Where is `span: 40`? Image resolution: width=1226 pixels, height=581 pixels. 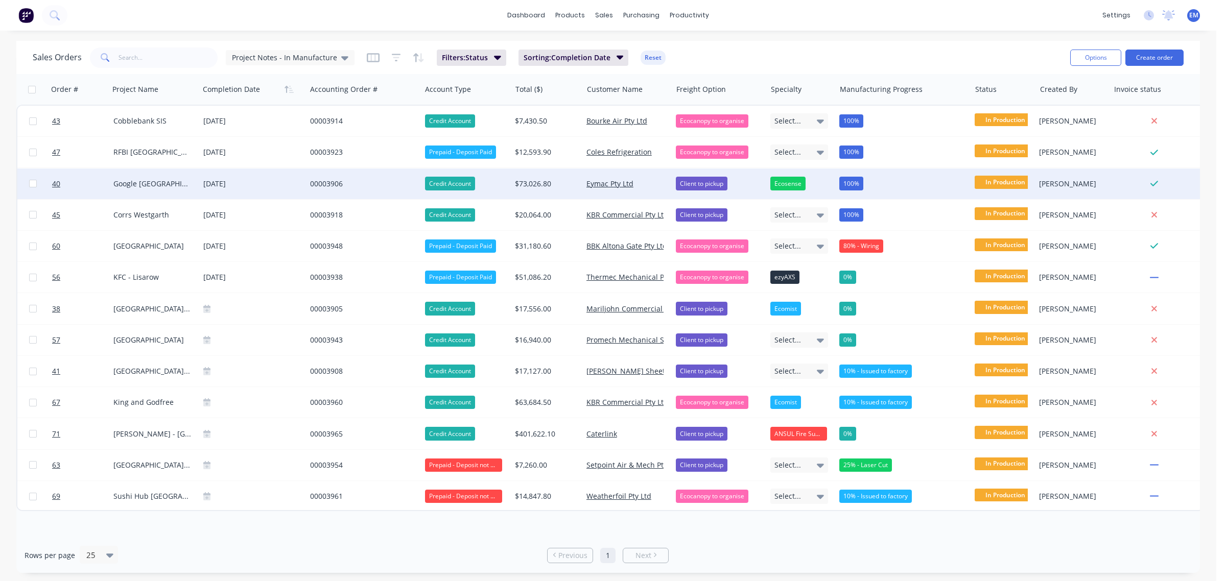
span: 40 is located at coordinates (56, 184).